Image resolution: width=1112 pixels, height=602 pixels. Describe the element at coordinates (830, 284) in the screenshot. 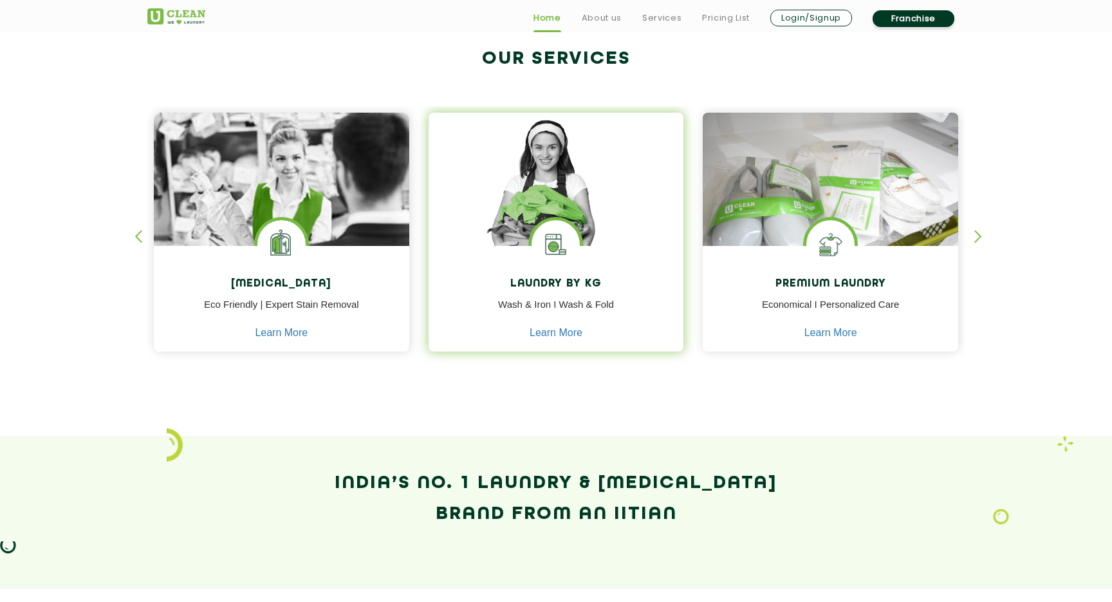

I see `h4: Premium Laundry` at that location.